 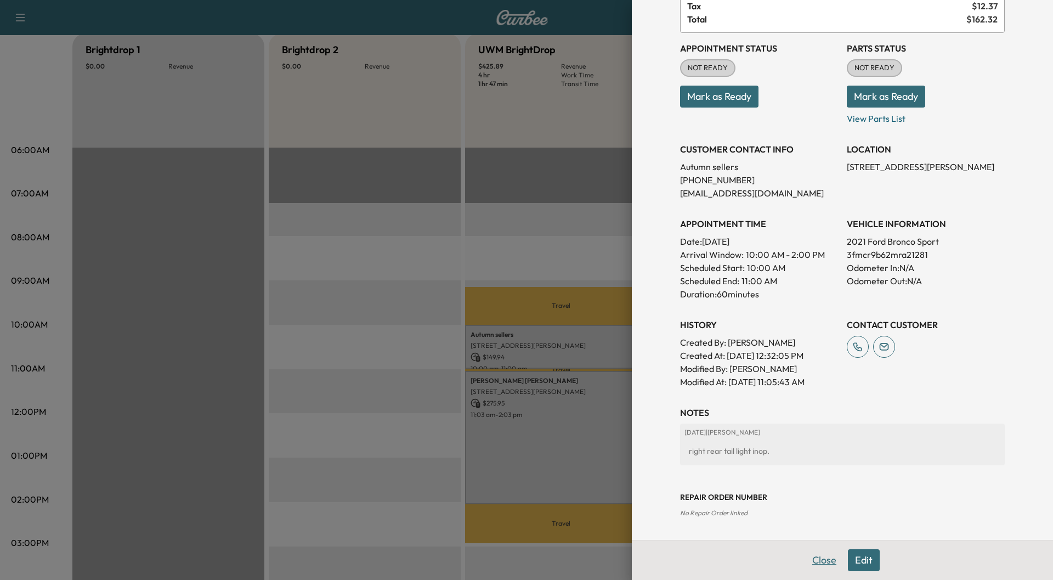 What do you see at coordinates (709, 281) in the screenshot?
I see `p: Scheduled End:` at bounding box center [709, 281].